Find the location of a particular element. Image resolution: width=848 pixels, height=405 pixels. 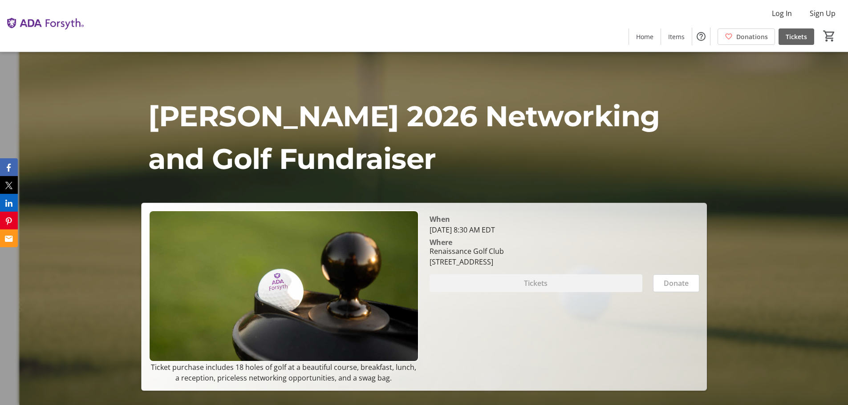

a: Items is located at coordinates (676, 36).